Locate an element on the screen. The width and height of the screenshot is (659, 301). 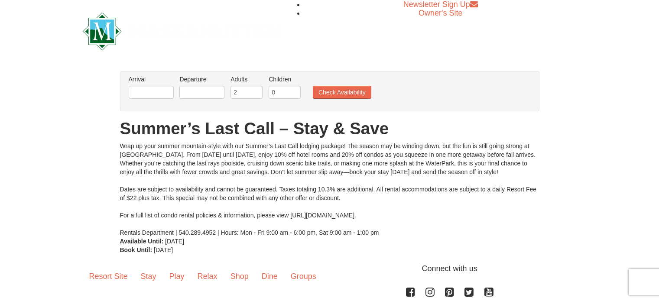
img: Massanutten Resort Logo is located at coordinates (182, 31).